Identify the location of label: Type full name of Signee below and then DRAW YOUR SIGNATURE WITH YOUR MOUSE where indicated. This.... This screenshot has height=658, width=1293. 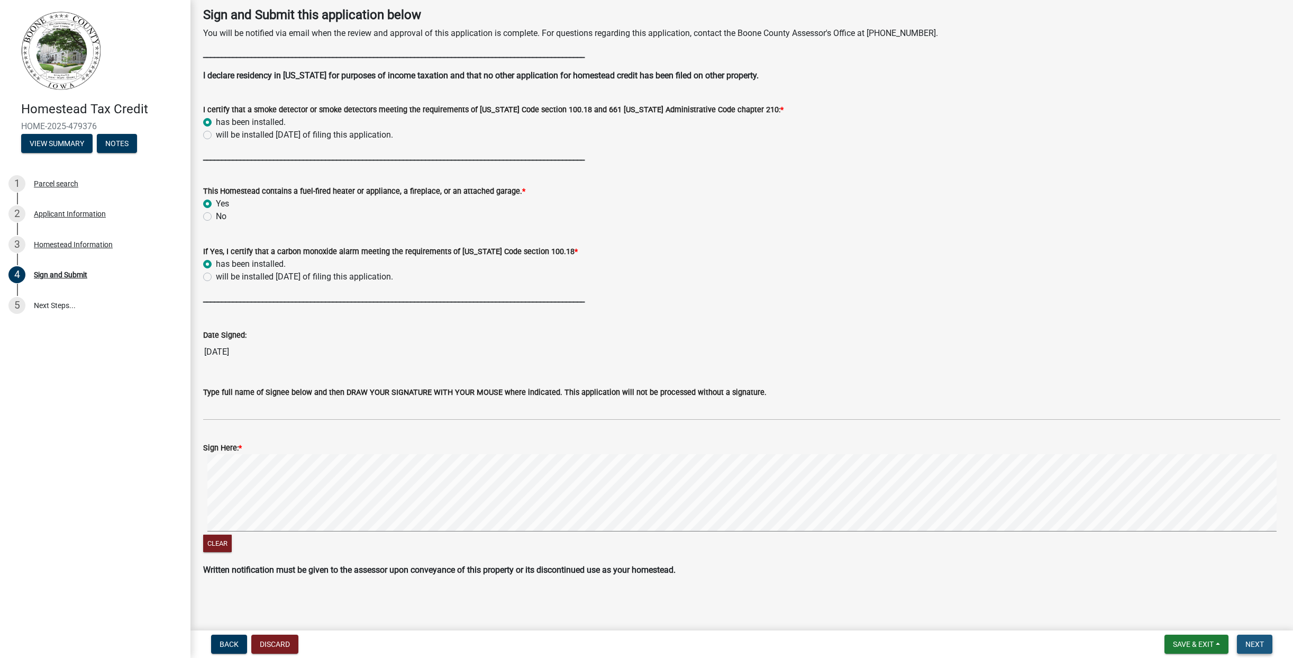
(485, 393).